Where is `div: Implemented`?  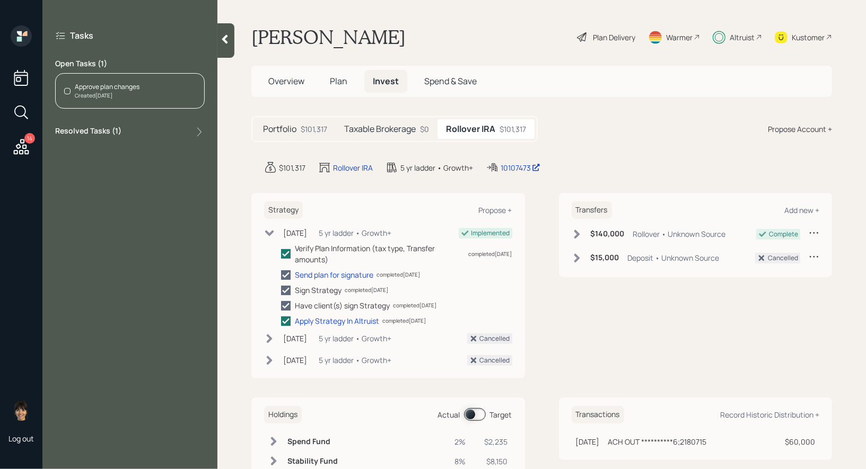
div: Implemented is located at coordinates (491, 233).